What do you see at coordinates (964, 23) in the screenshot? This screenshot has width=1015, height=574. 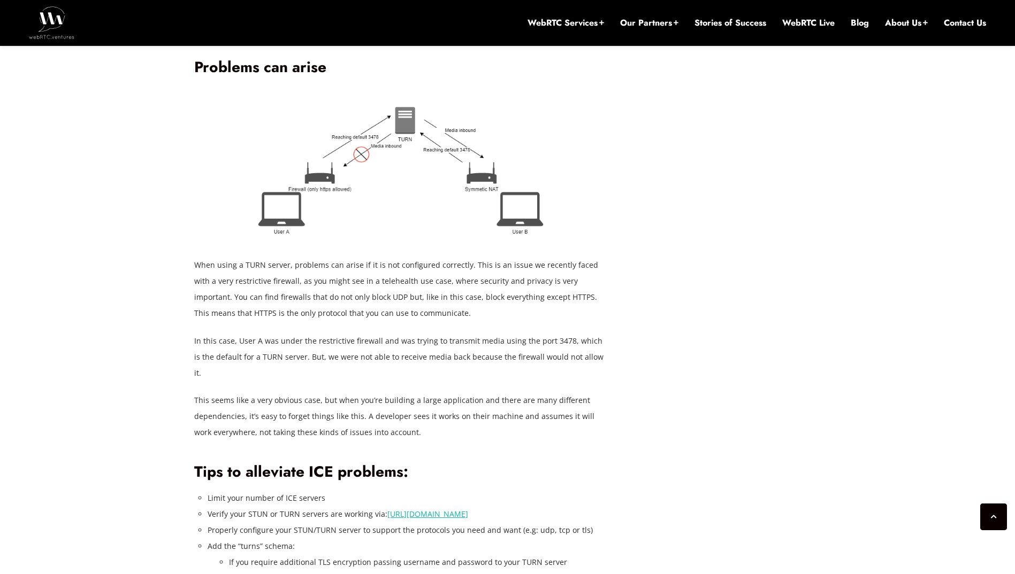 I see `a: Contact Us` at bounding box center [964, 23].